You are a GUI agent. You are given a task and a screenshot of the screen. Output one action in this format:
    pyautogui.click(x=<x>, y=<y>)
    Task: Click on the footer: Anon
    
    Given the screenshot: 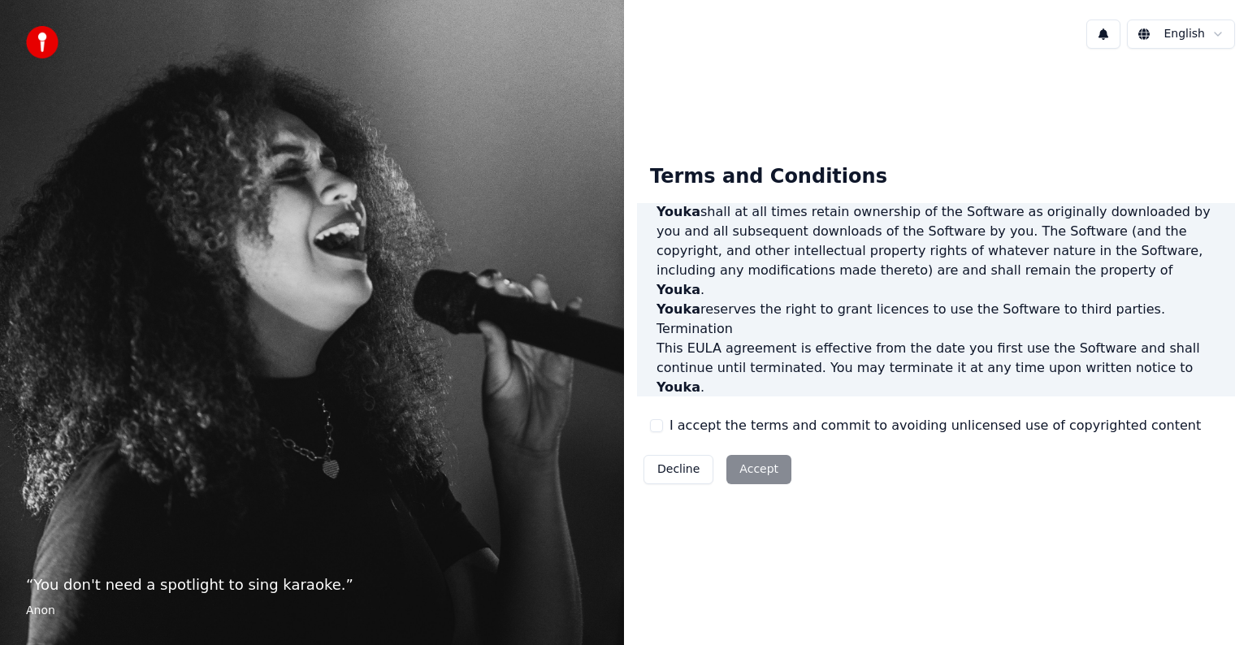 What is the action you would take?
    pyautogui.click(x=312, y=611)
    